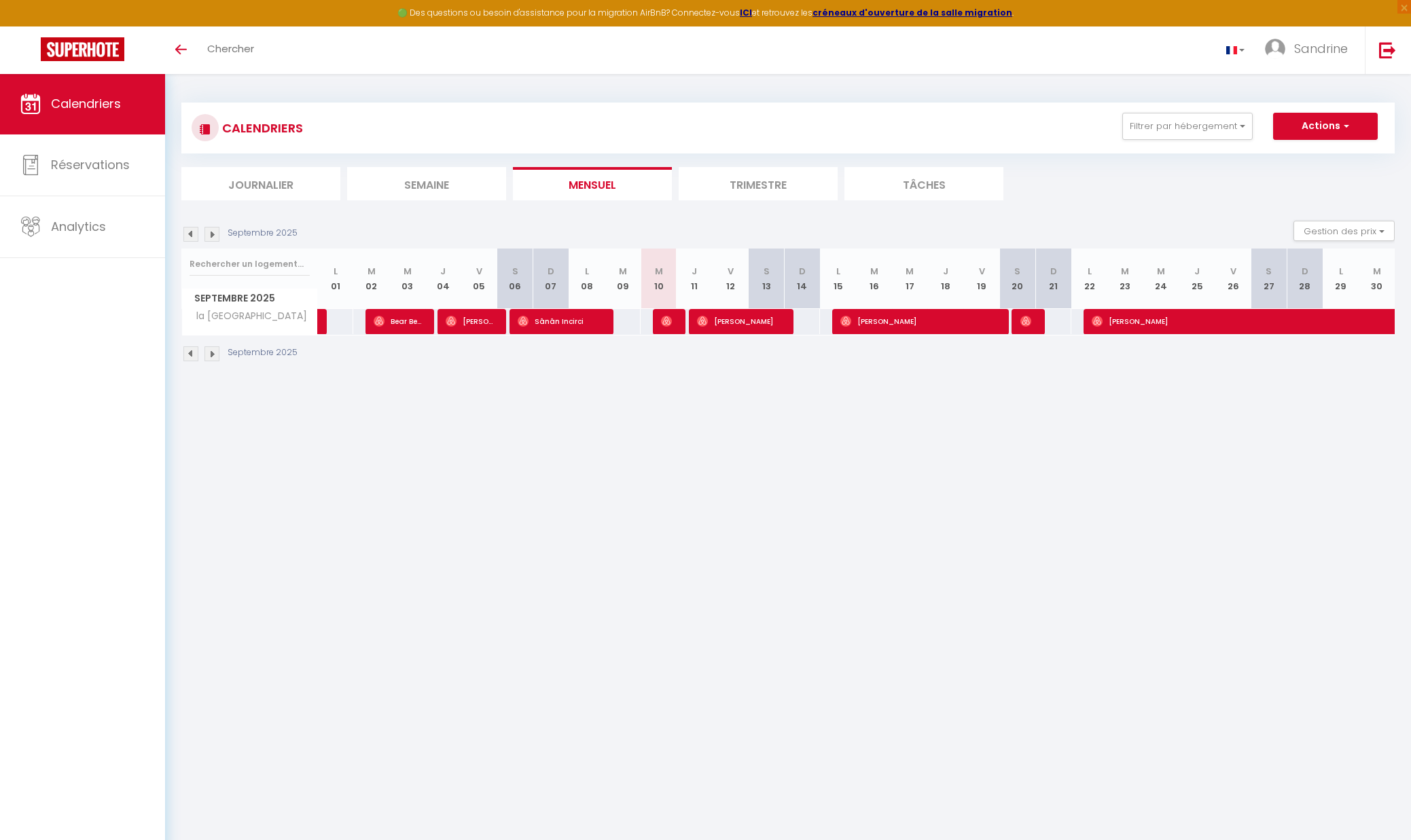 The width and height of the screenshot is (1411, 840). I want to click on th: 20, so click(1018, 278).